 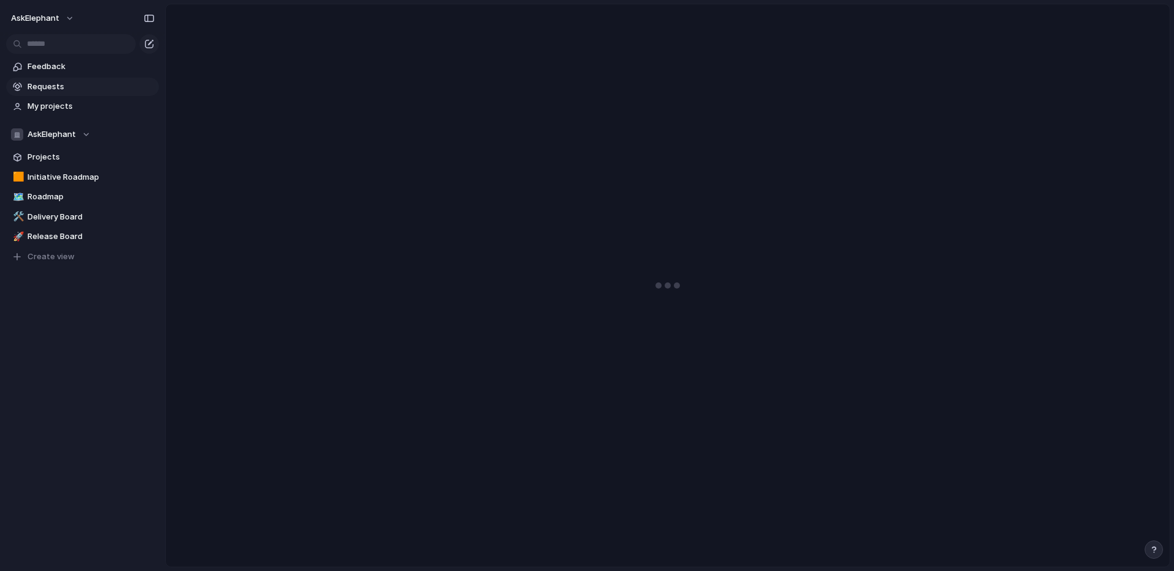 I want to click on span: Delivery Board, so click(x=91, y=217).